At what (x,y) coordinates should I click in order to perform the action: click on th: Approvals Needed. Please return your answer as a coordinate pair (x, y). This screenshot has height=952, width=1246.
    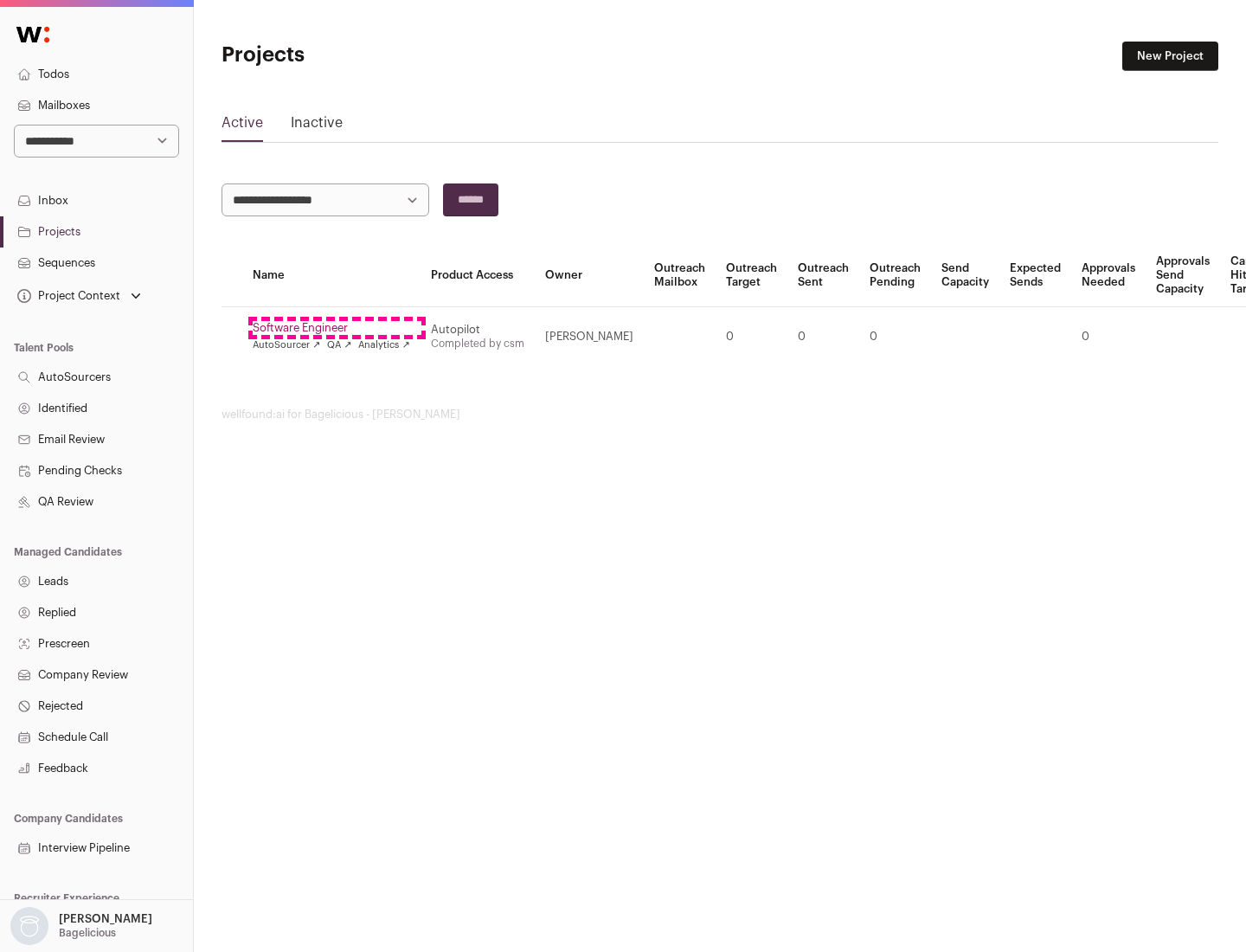
    Looking at the image, I should click on (1109, 276).